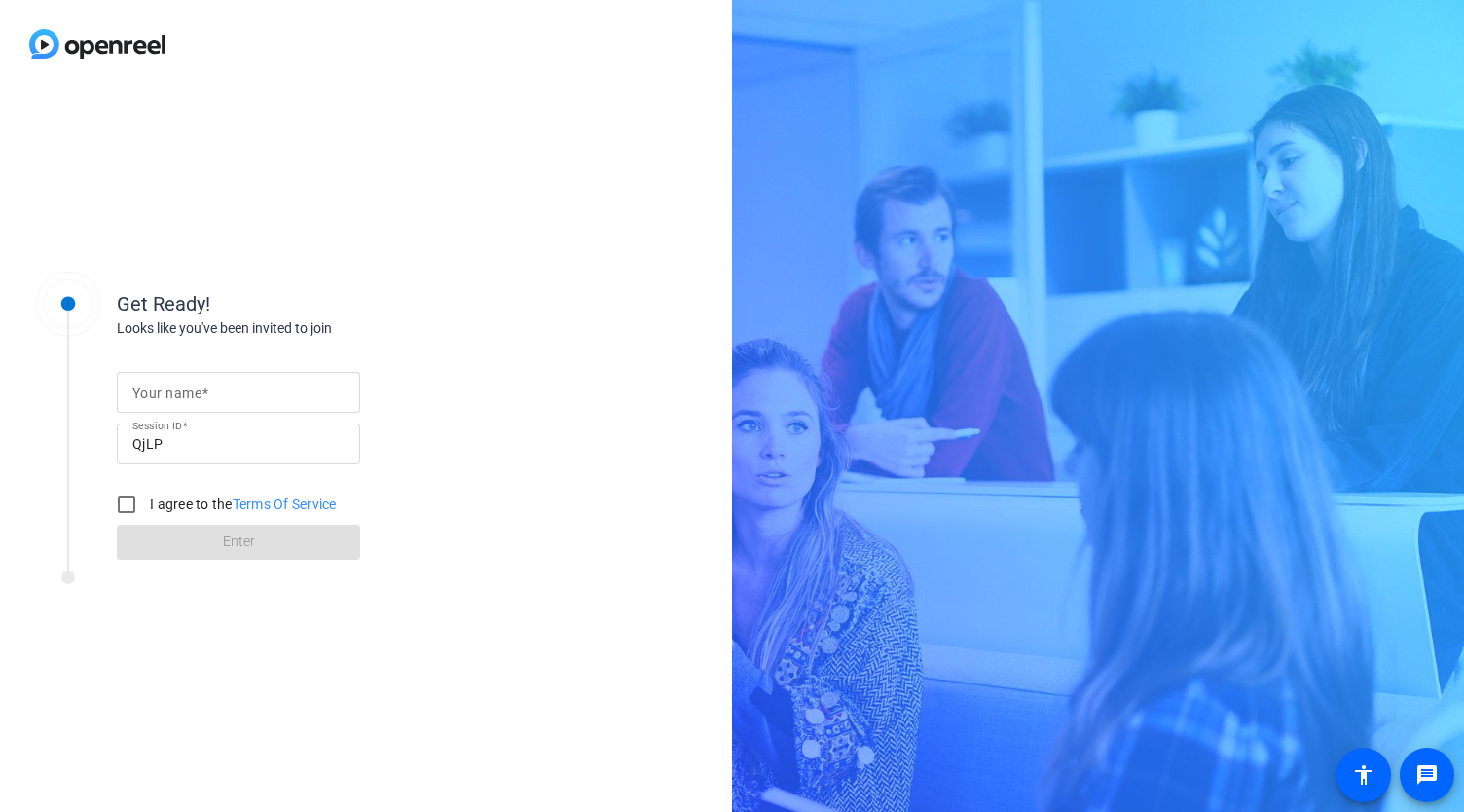 The width and height of the screenshot is (1464, 812). I want to click on label: I agree to the, so click(242, 504).